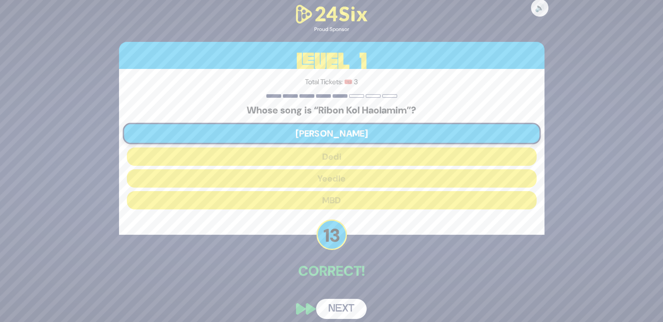 This screenshot has height=322, width=663. What do you see at coordinates (332, 110) in the screenshot?
I see `h5: Whose song is “Ribon Kol Haolamim”?` at bounding box center [332, 110].